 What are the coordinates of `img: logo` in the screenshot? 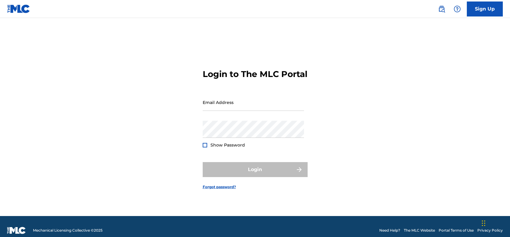 It's located at (17, 231).